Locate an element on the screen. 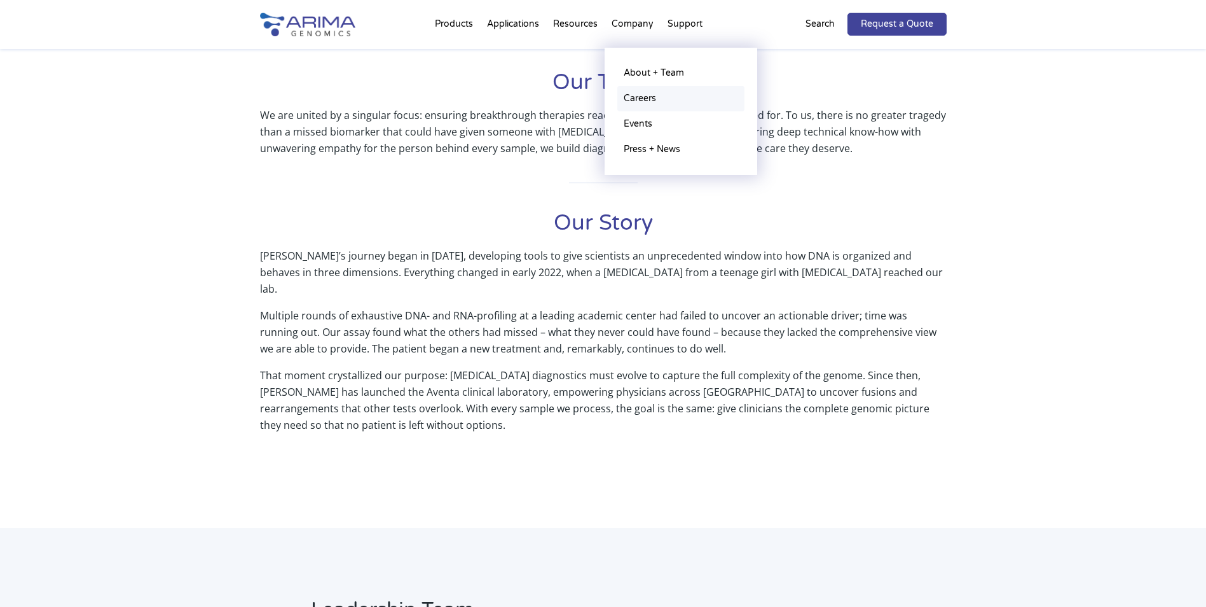 This screenshot has width=1206, height=607. a: About + Team is located at coordinates (681, 73).